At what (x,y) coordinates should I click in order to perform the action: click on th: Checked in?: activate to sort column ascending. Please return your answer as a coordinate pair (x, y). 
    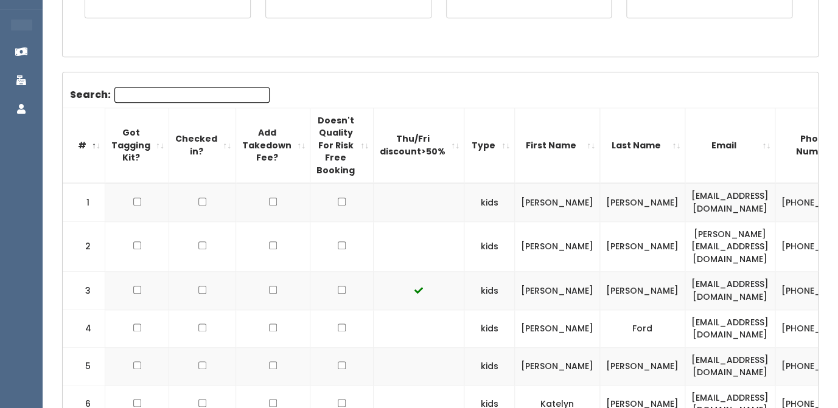
    Looking at the image, I should click on (203, 145).